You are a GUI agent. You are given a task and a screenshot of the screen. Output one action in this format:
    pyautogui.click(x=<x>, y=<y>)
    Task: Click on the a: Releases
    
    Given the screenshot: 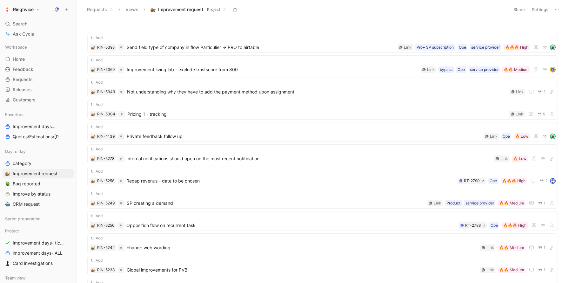 What is the action you would take?
    pyautogui.click(x=38, y=90)
    